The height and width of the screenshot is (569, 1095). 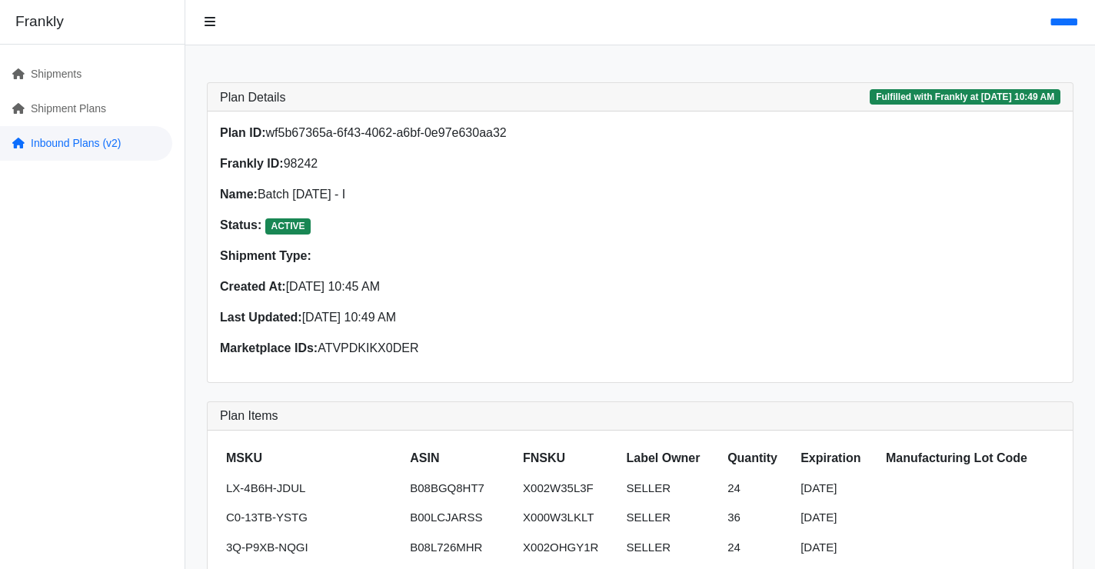 What do you see at coordinates (568, 488) in the screenshot?
I see `td: X002W35L3F` at bounding box center [568, 488].